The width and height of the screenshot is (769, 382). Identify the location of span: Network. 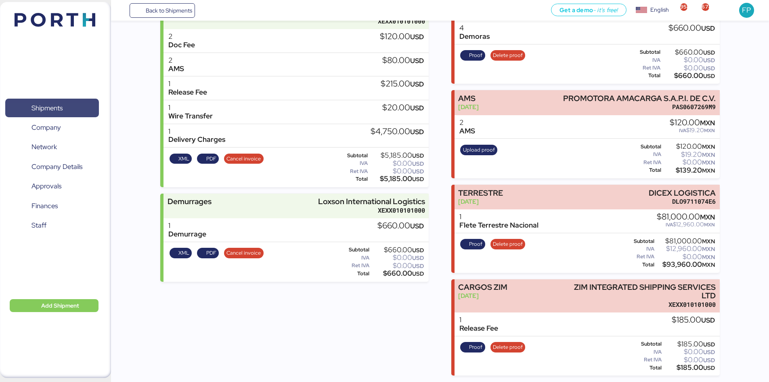
(44, 147).